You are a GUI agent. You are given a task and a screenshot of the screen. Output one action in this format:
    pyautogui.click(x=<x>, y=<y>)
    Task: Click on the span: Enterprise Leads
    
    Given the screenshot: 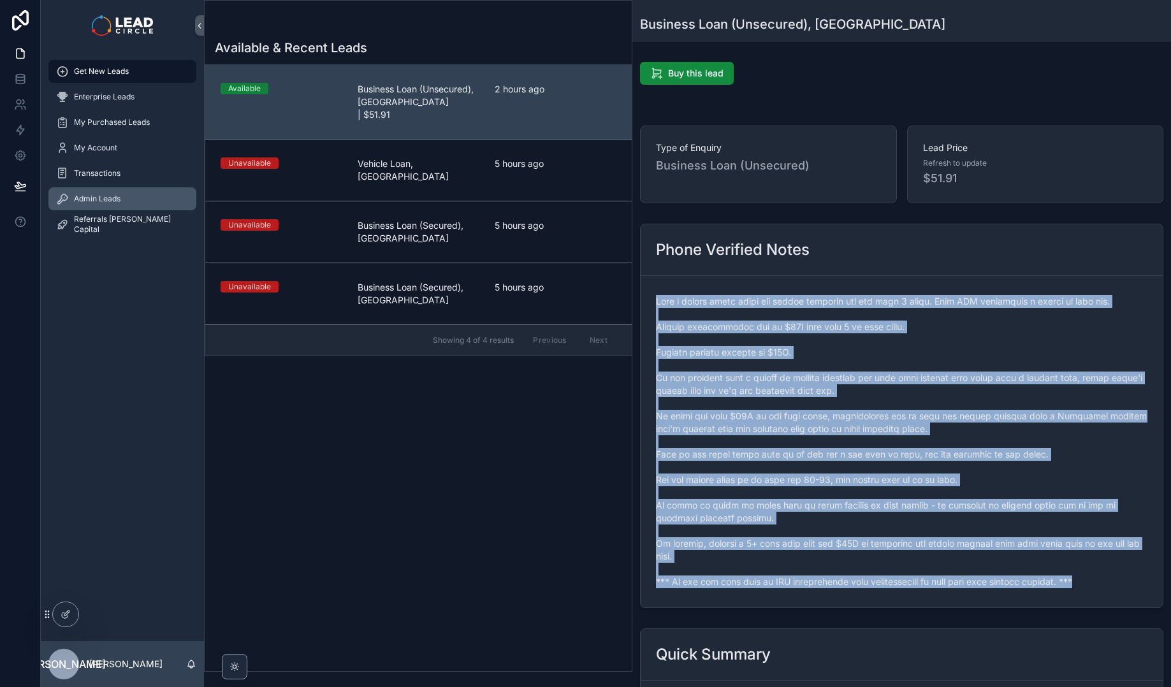 What is the action you would take?
    pyautogui.click(x=104, y=97)
    